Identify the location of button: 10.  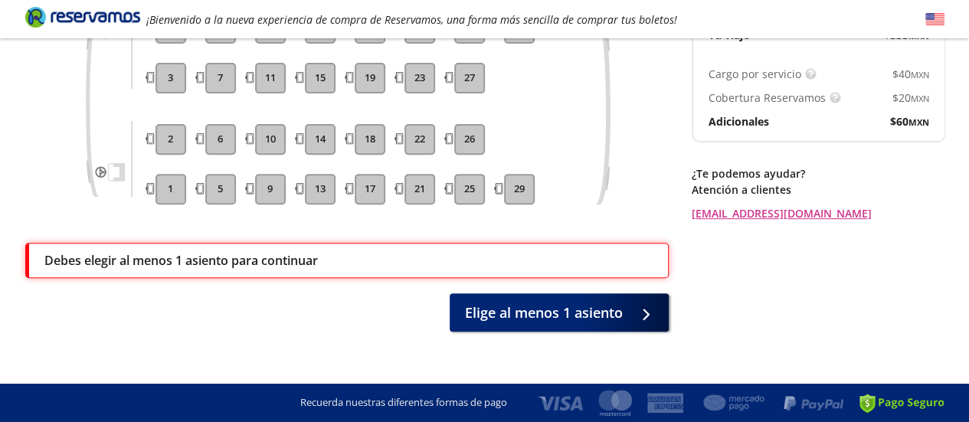
(270, 139).